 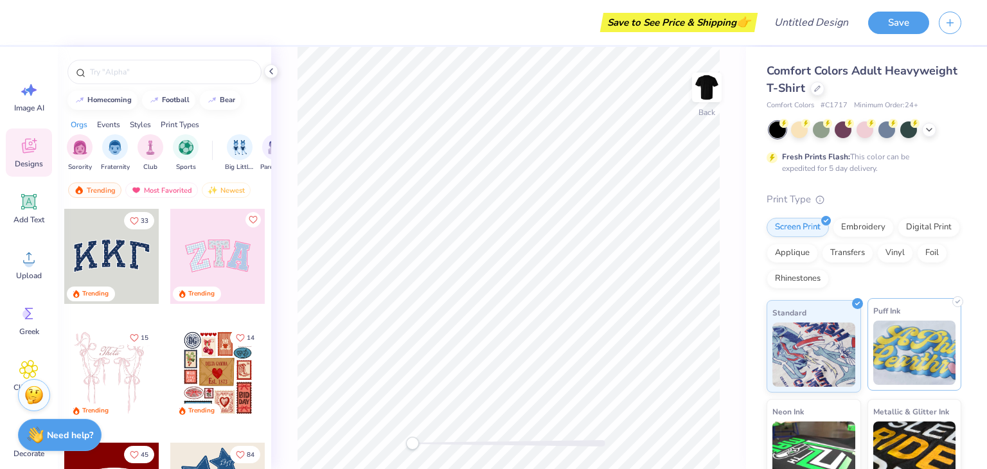 I want to click on div: filter for Fraternity, so click(x=115, y=153).